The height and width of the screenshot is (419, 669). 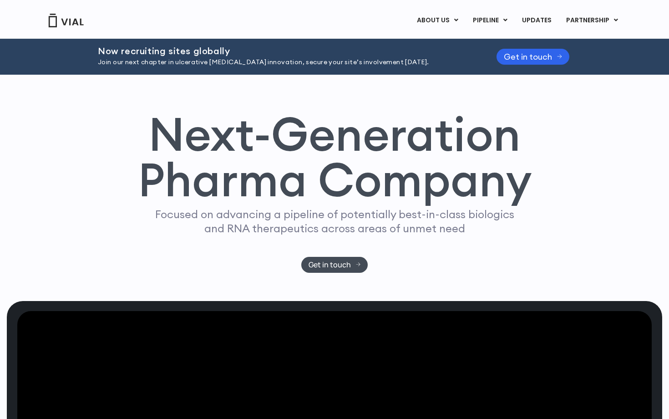 What do you see at coordinates (592, 20) in the screenshot?
I see `a: PARTNERSHIPMenu Toggle` at bounding box center [592, 20].